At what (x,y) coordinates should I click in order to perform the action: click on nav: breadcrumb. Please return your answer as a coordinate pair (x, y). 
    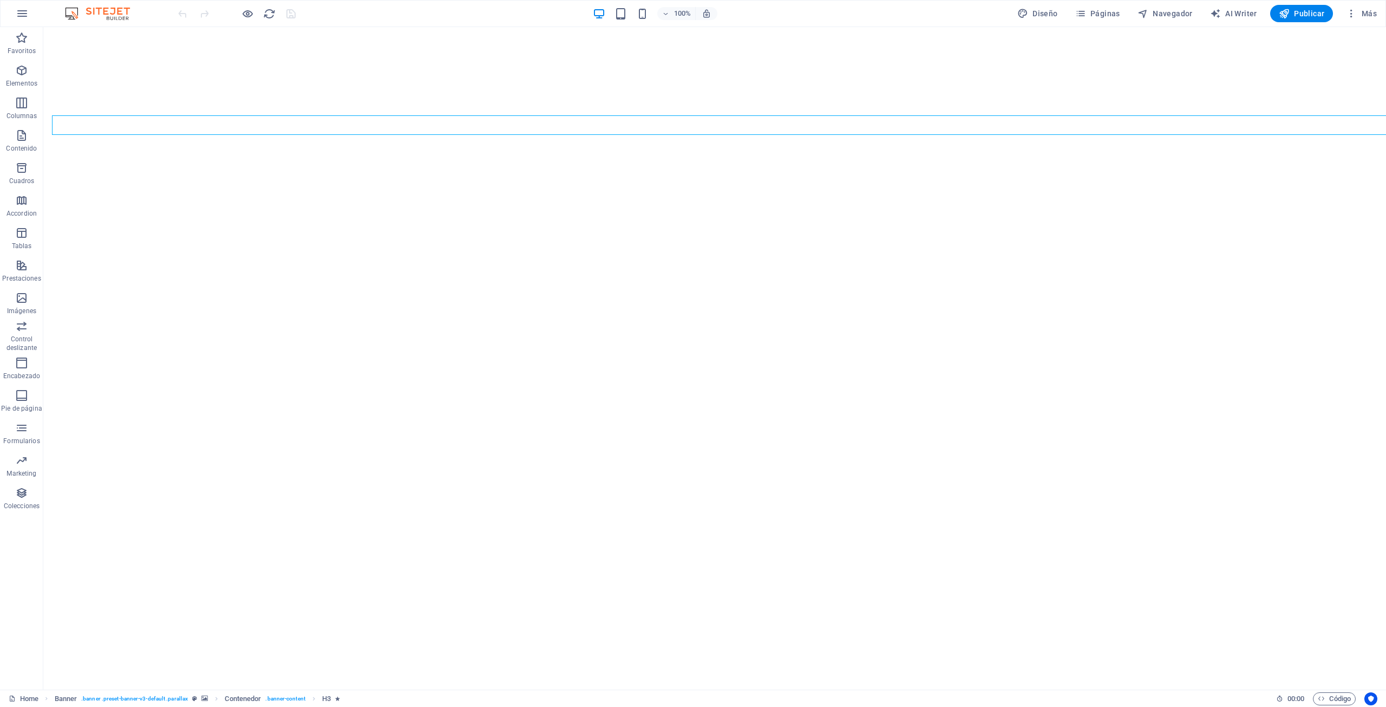
    Looking at the image, I should click on (198, 699).